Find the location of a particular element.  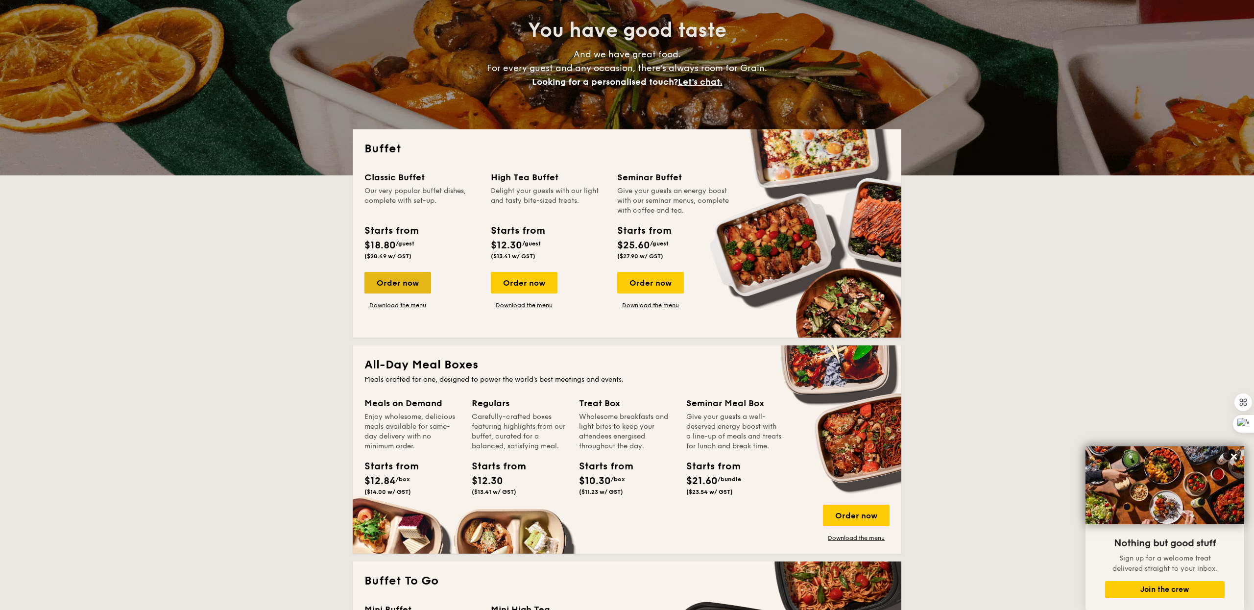

div: Wholesome breakfasts and light bites to keep your attendees energised throughout the day. is located at coordinates (627, 432).